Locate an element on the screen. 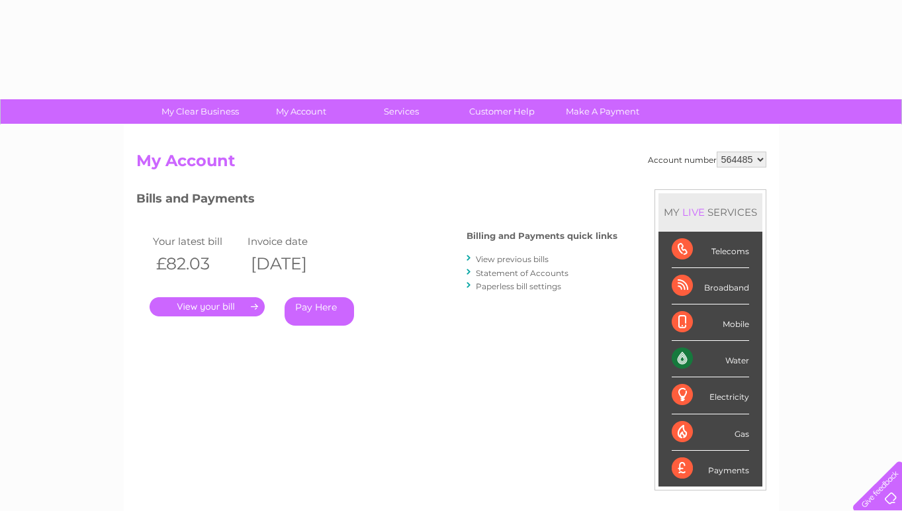 The width and height of the screenshot is (902, 511). div: Water is located at coordinates (710, 359).